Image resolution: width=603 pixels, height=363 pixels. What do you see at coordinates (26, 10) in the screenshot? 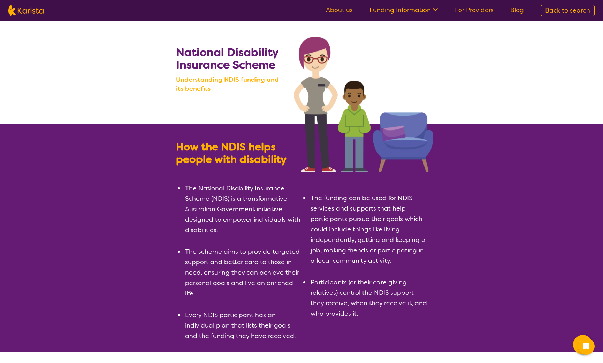
I see `img: Karista logo` at bounding box center [26, 10].